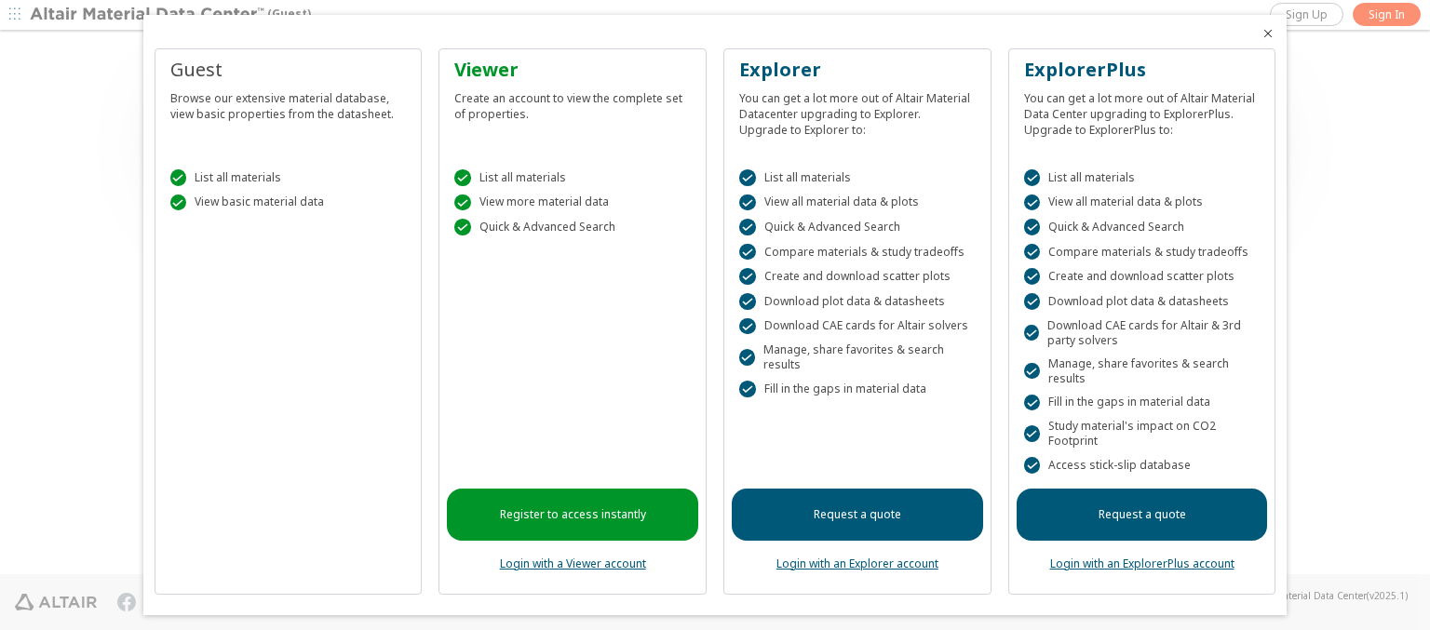  I want to click on div: View basic material data, so click(289, 203).